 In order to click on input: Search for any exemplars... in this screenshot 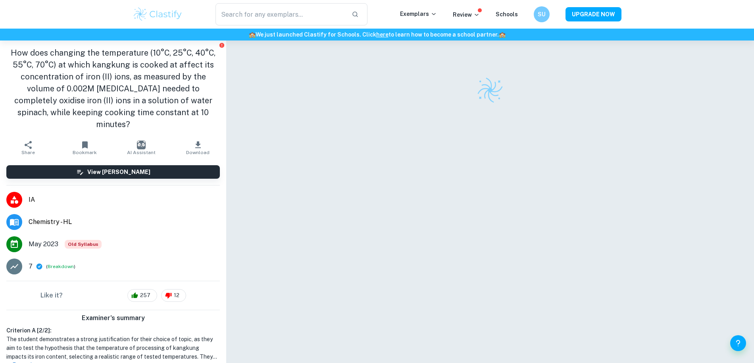, I will do `click(280, 14)`.